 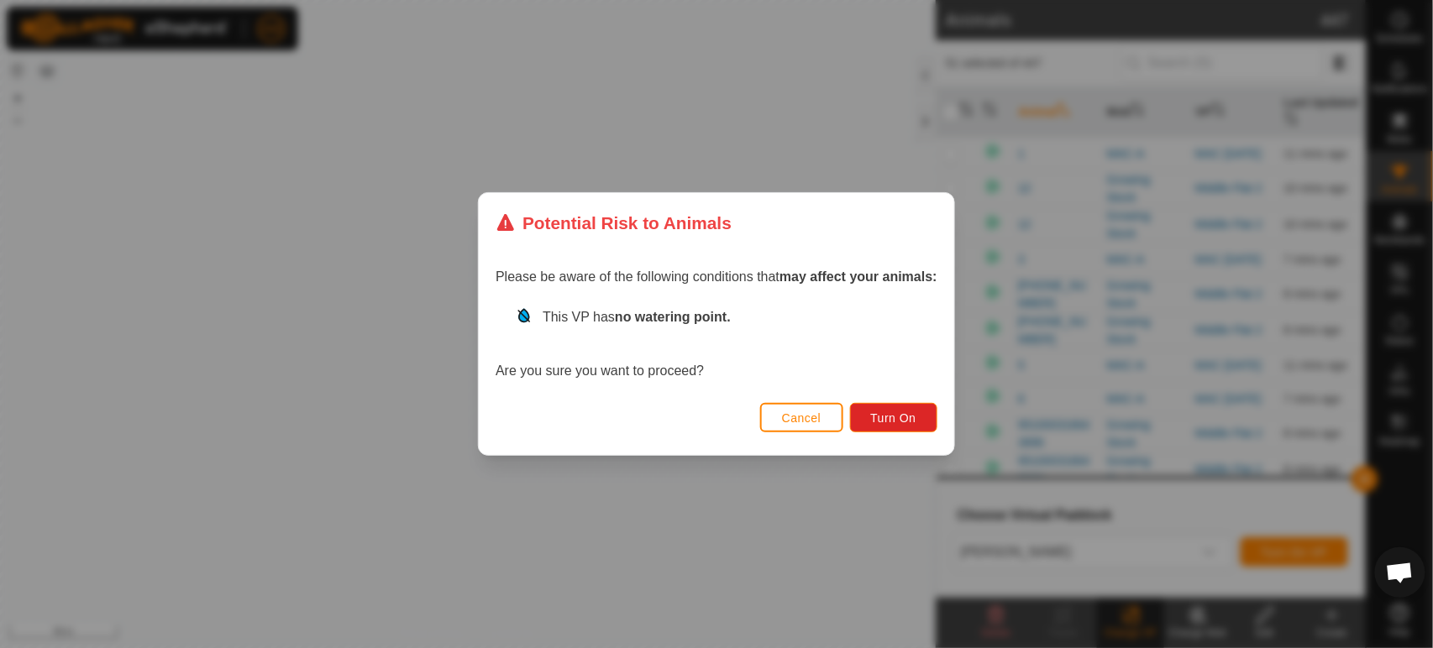 I want to click on button: Turn On, so click(x=894, y=417).